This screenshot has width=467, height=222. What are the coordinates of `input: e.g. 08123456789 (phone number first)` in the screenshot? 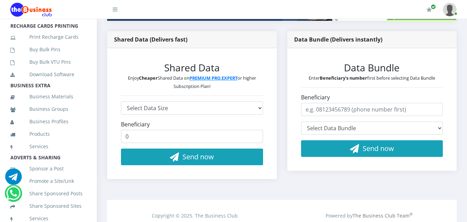 It's located at (372, 109).